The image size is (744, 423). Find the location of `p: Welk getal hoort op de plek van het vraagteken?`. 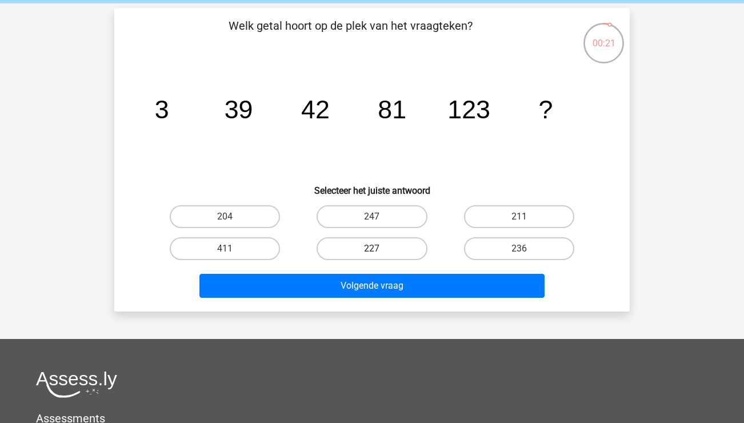

p: Welk getal hoort op de plek van het vraagteken? is located at coordinates (350, 34).